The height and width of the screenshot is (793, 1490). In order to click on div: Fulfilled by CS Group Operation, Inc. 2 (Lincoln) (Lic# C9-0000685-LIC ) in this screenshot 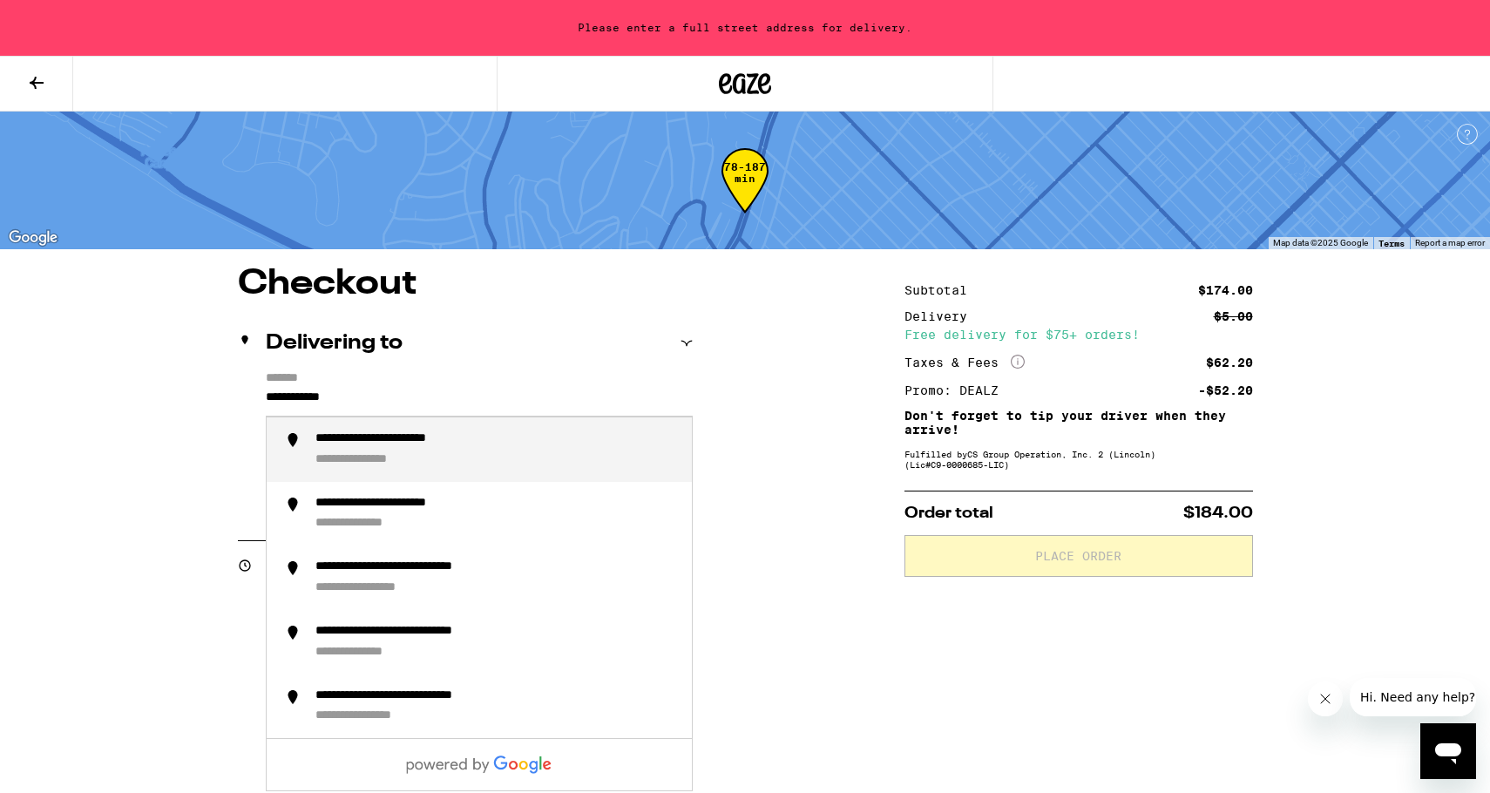, I will do `click(1079, 459)`.